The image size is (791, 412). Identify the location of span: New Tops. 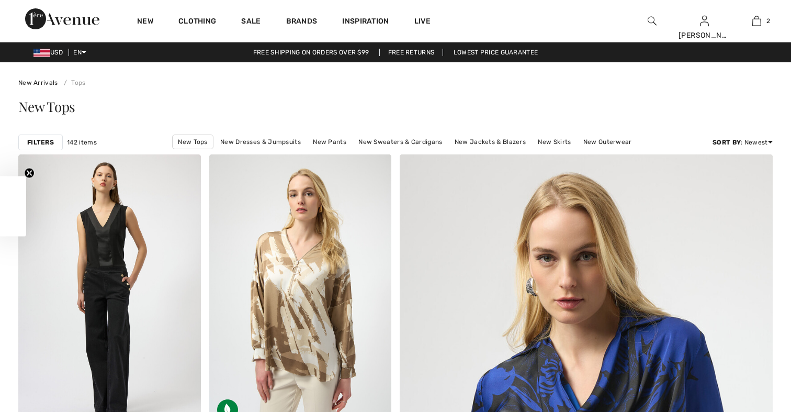
(47, 106).